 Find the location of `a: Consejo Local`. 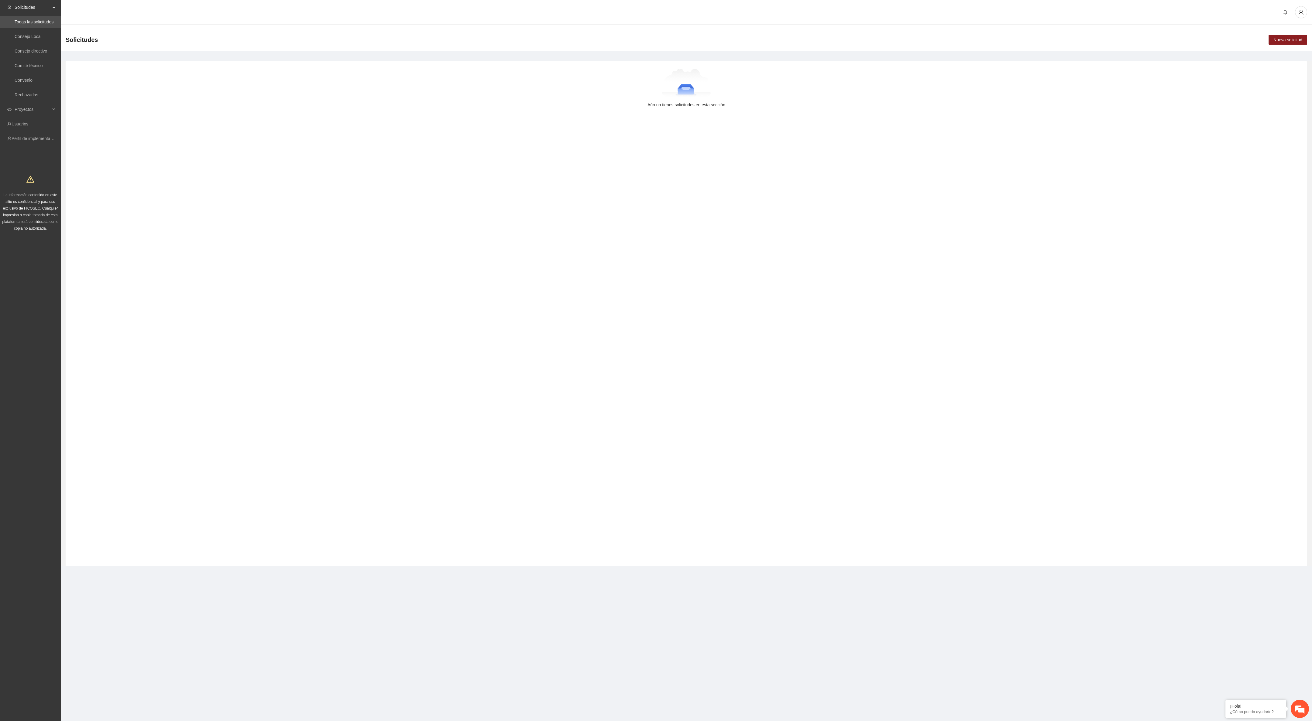

a: Consejo Local is located at coordinates (28, 36).